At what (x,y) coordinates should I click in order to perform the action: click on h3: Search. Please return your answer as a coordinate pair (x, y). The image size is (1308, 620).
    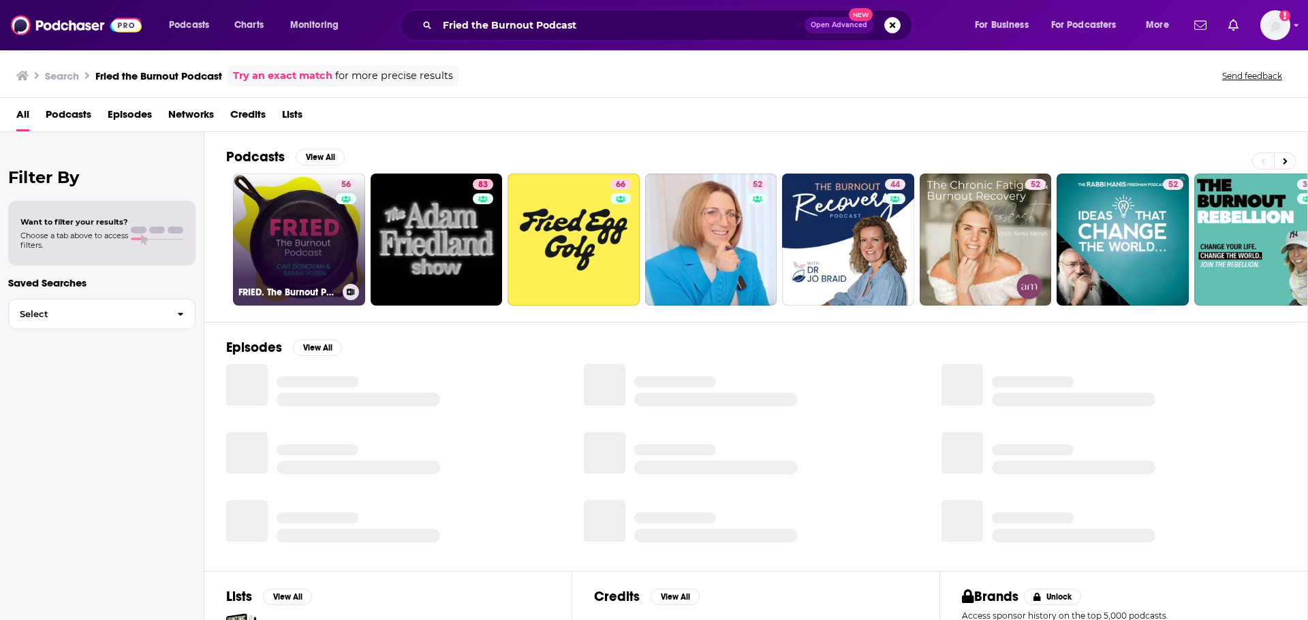
    Looking at the image, I should click on (62, 76).